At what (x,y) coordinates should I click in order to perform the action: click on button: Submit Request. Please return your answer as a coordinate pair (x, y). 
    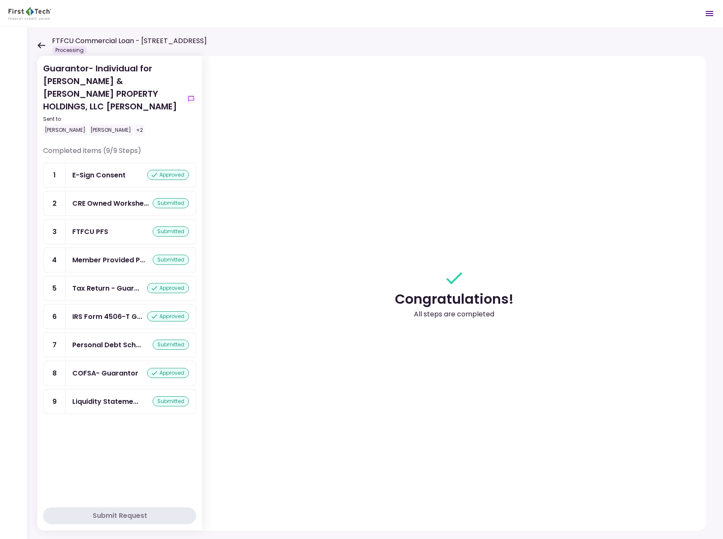
    Looking at the image, I should click on (120, 516).